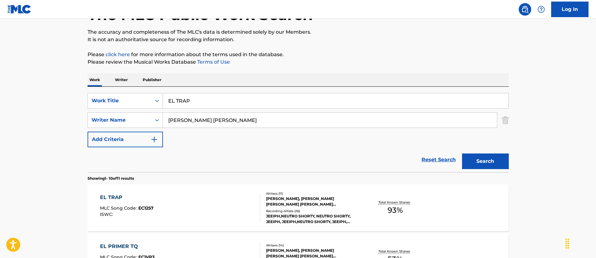  I want to click on span: EC1257, so click(146, 208).